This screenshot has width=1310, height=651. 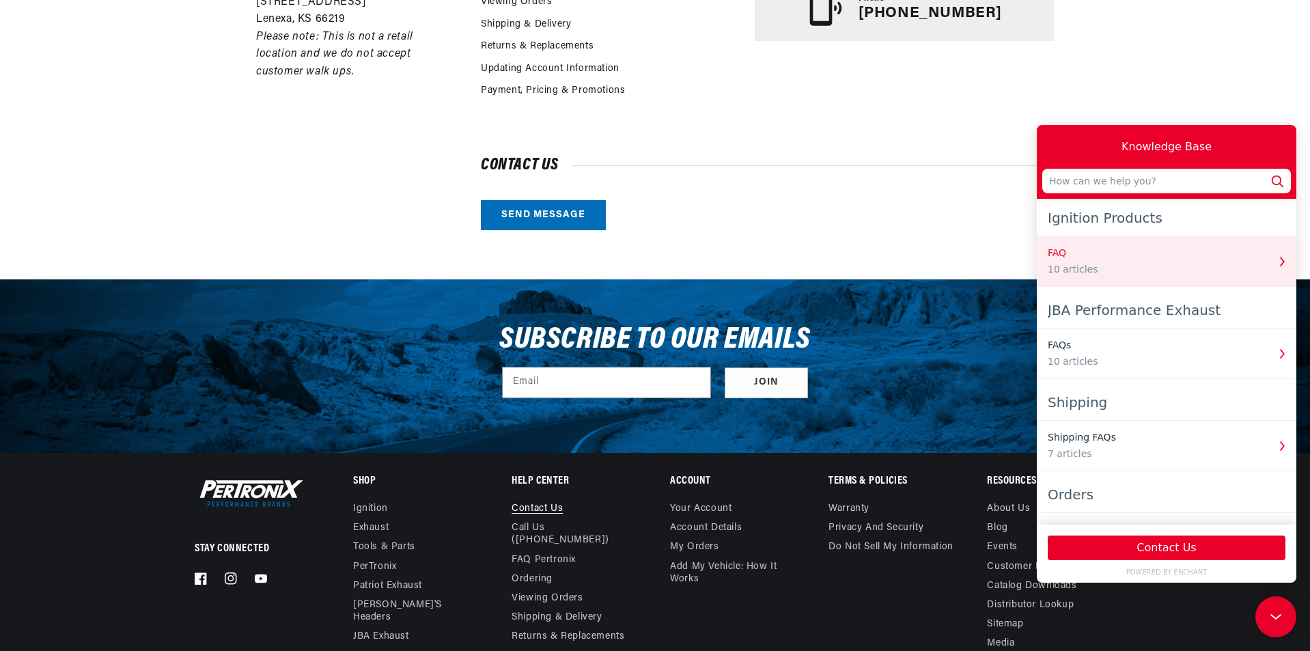 I want to click on a: Contact us, so click(x=537, y=510).